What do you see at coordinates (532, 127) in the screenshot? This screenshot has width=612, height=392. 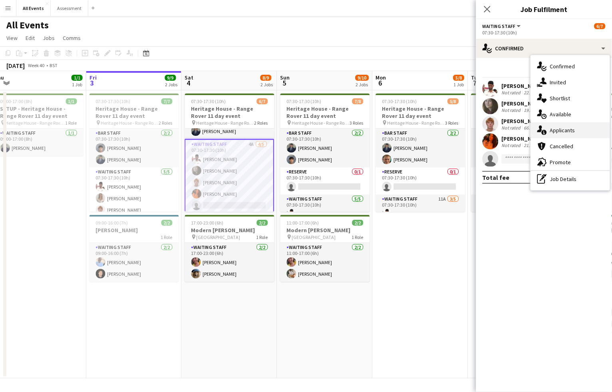 I see `div: 66.73mi` at bounding box center [532, 127].